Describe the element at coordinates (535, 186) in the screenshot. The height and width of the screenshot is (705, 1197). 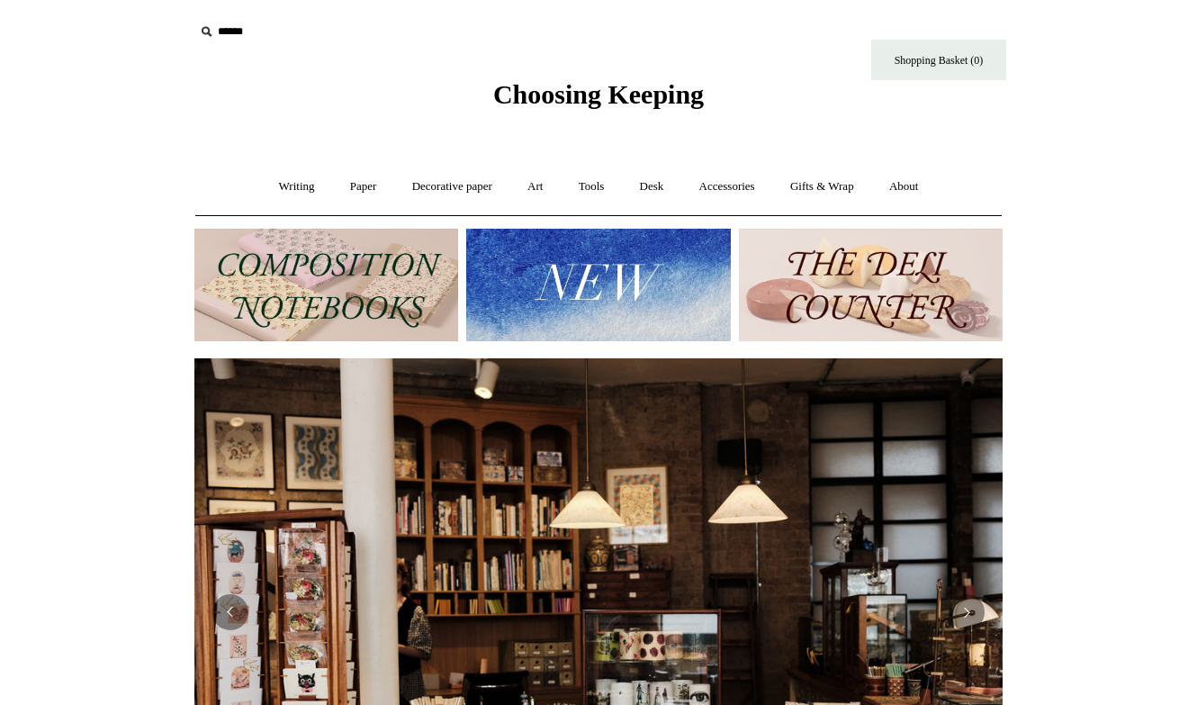
I see `a: Art` at that location.